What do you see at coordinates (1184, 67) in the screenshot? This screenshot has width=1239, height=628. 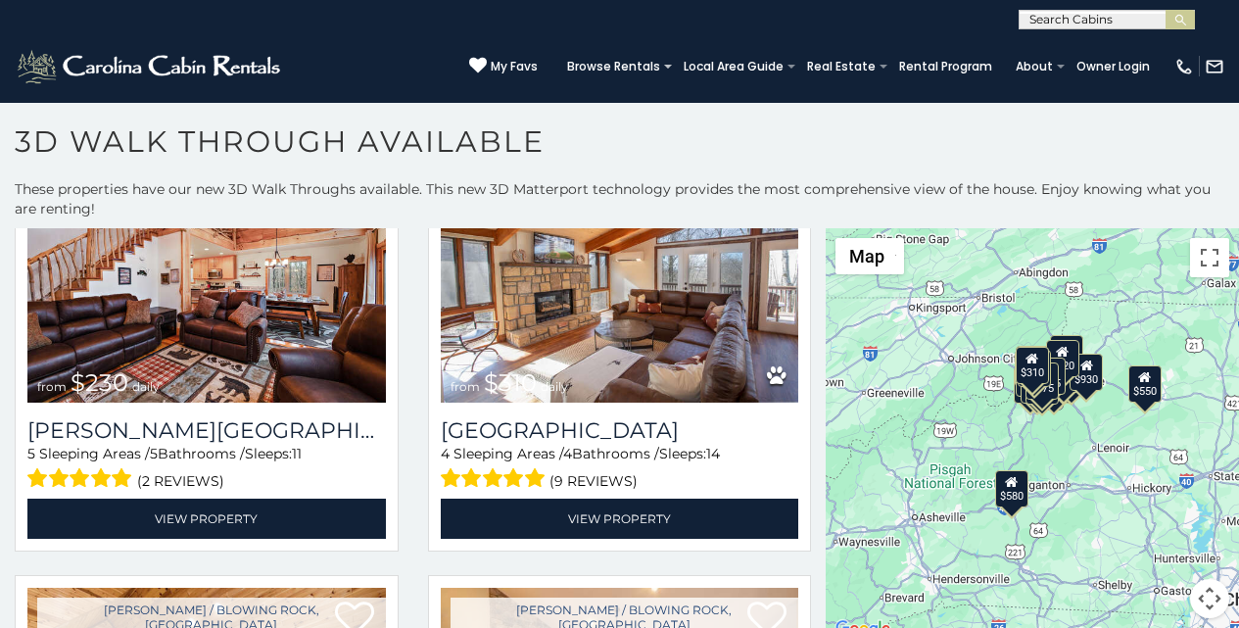 I see `img: phone-regular-white.png` at bounding box center [1184, 67].